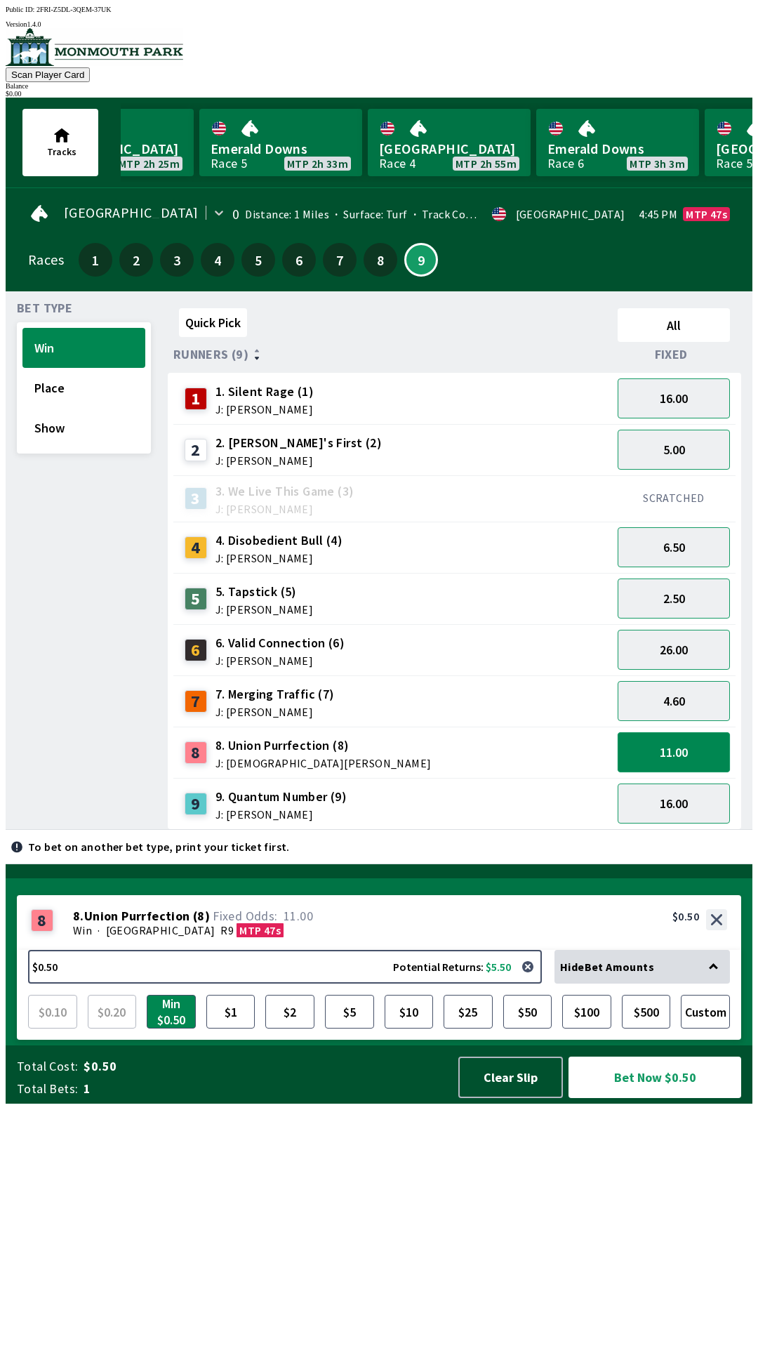 This screenshot has height=1348, width=758. I want to click on div: 1, so click(196, 399).